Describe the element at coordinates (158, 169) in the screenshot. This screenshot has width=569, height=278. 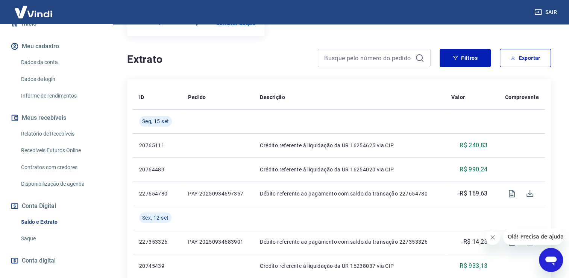
I see `p: 20764489` at that location.